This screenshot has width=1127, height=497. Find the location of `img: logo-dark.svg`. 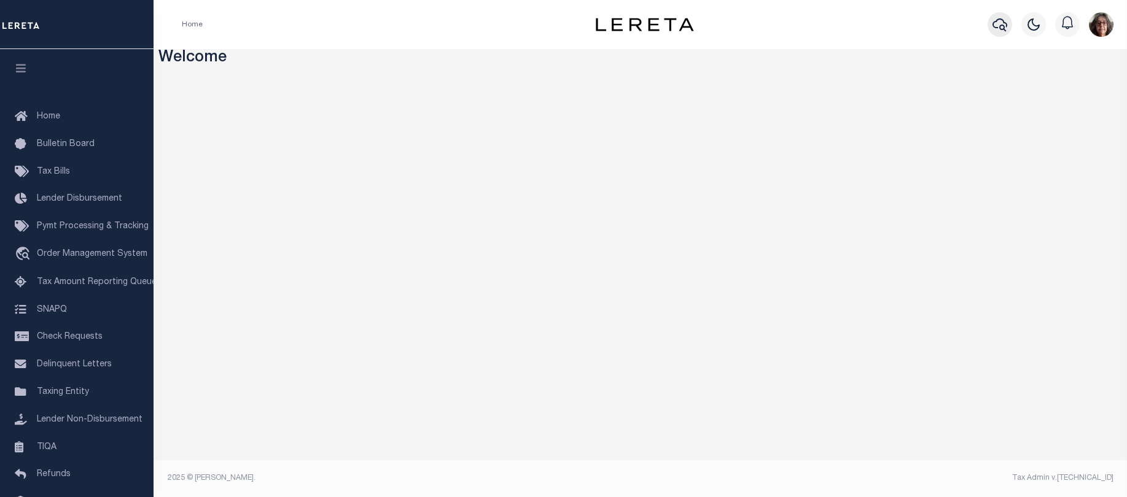

img: logo-dark.svg is located at coordinates (645, 25).